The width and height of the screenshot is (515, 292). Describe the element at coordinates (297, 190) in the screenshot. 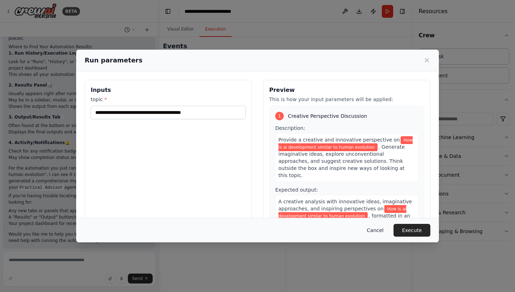

I see `span: Expected output:` at that location.